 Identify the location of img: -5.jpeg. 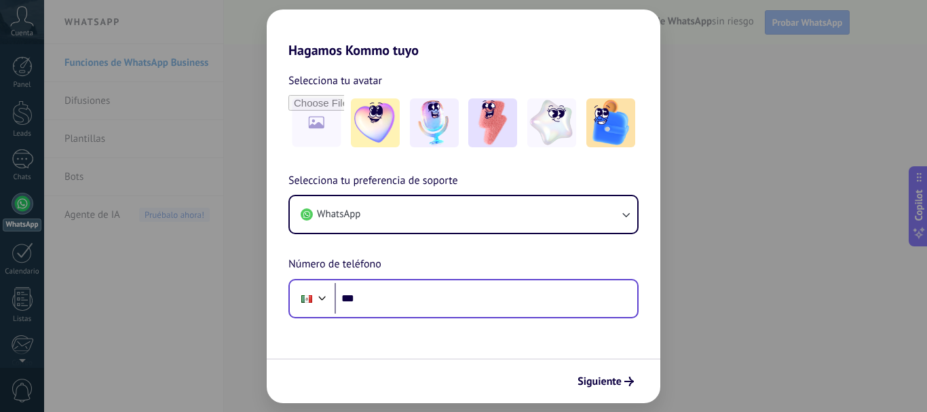
(611, 123).